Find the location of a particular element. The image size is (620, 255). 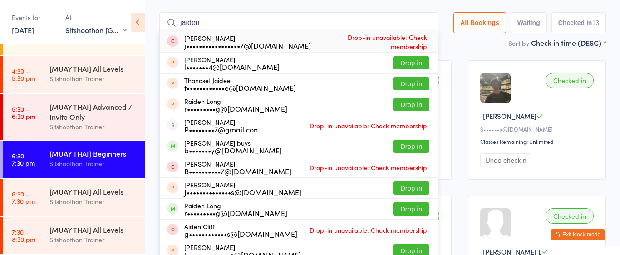

time: 5:30 - 6:30 pm is located at coordinates (24, 113).